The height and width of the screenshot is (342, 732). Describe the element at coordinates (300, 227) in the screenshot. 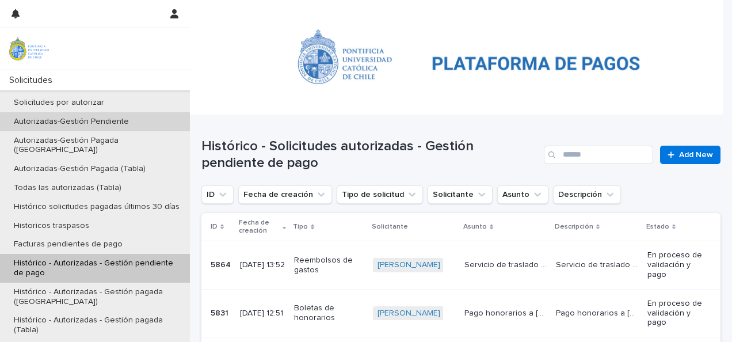

I see `p: Tipo` at that location.